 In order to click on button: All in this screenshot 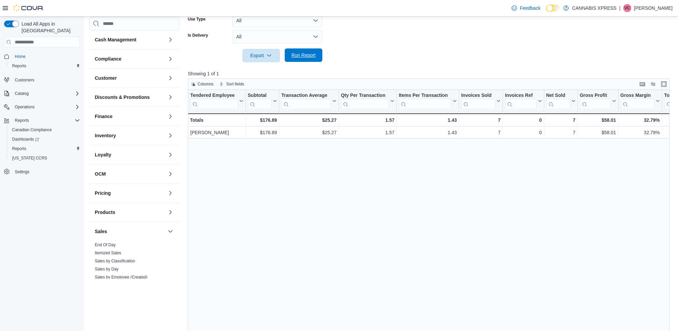, I will do `click(277, 20)`.